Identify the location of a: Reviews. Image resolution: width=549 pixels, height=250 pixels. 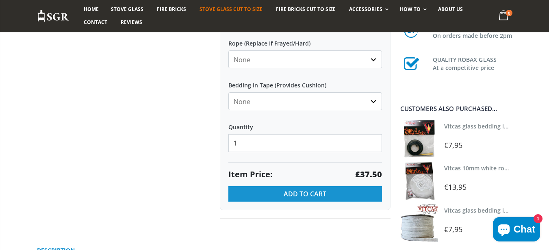
(131, 22).